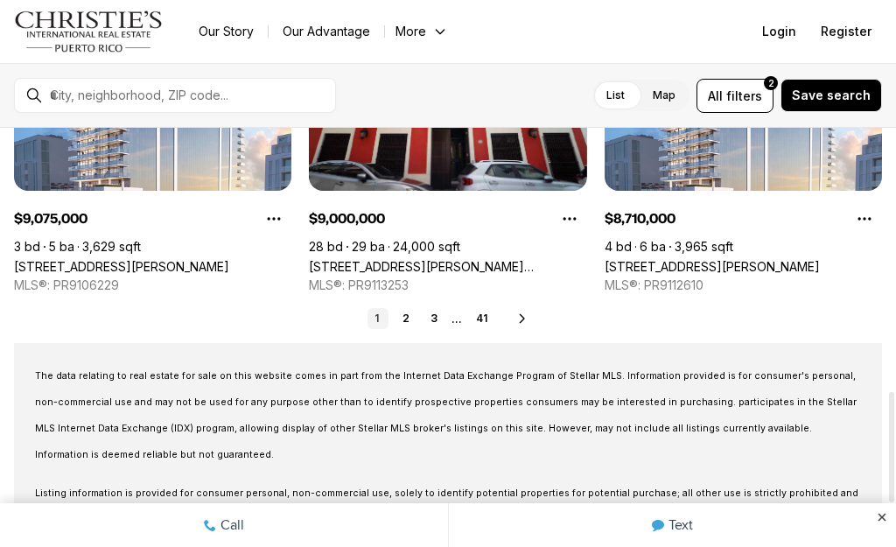  I want to click on a: 1149 ASHFORD AVENUE VANDERBILT RESIDENCES #1701, SAN JUAN PR, 00907, so click(122, 266).